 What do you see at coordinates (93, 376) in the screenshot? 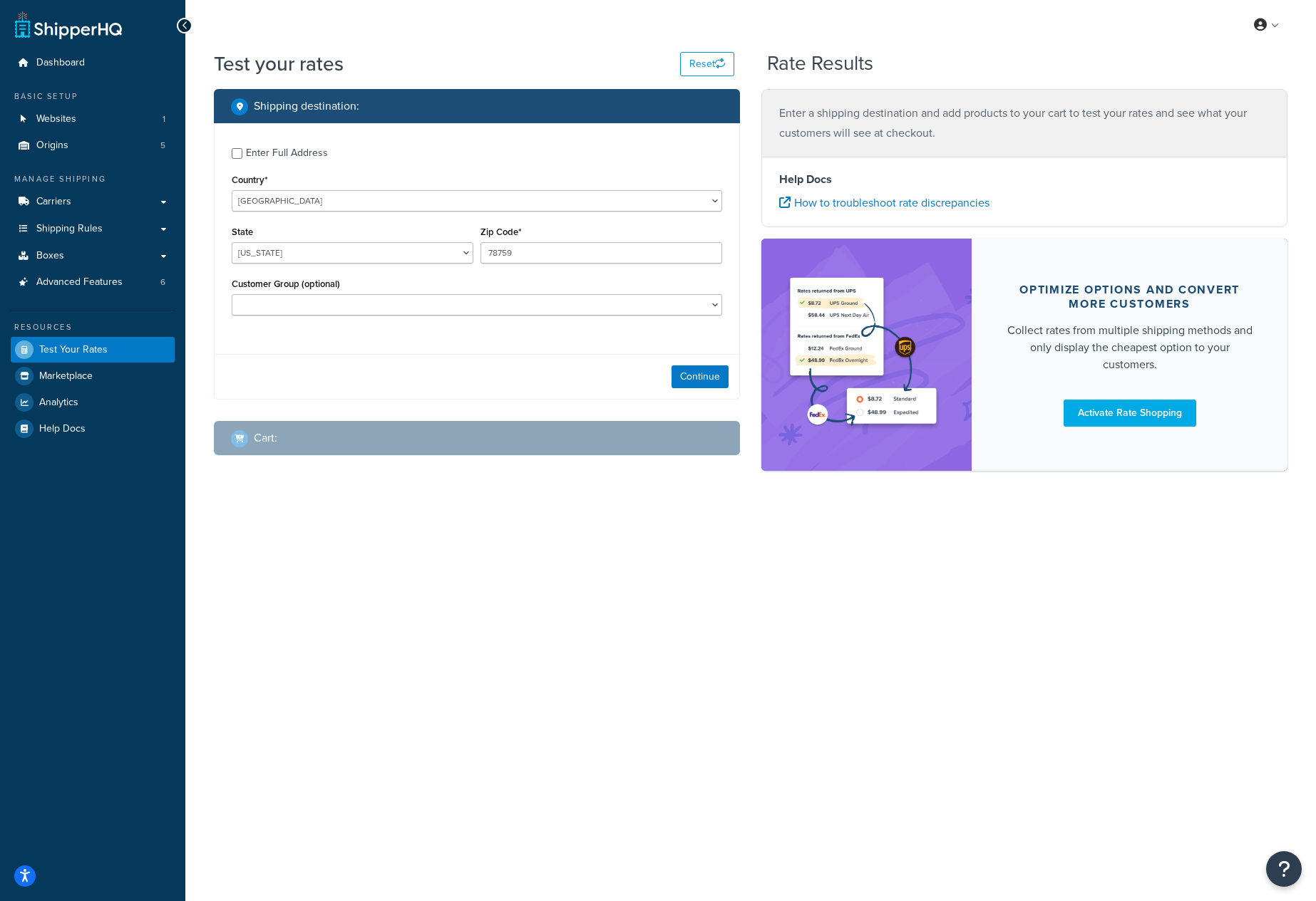
I see `li: Marketplace` at bounding box center [93, 376].